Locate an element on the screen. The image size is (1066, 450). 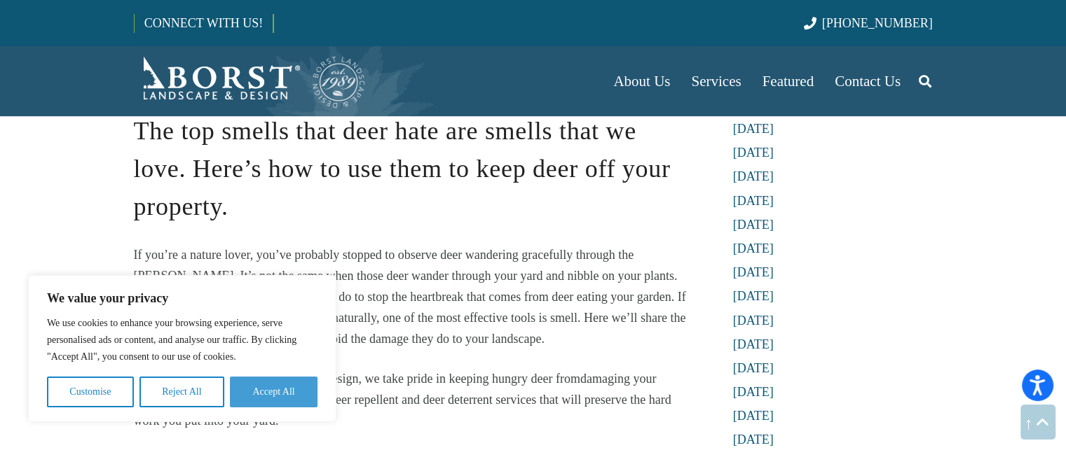
a: Services is located at coordinates (715, 81).